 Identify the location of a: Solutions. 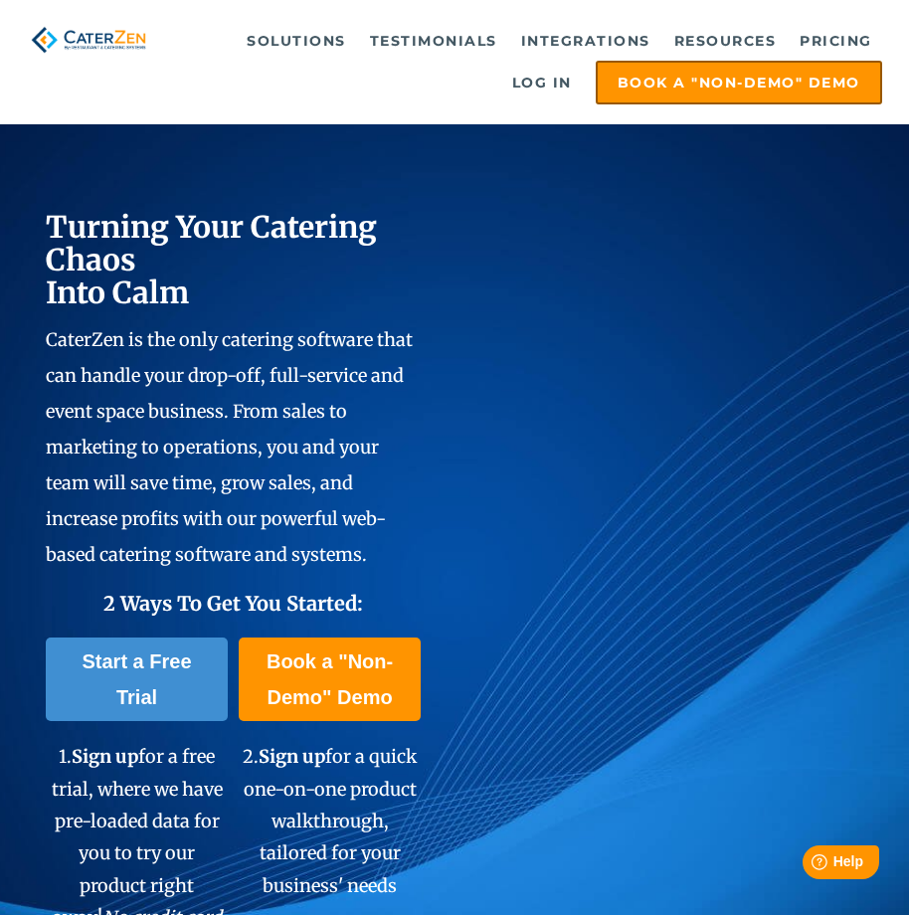
(296, 41).